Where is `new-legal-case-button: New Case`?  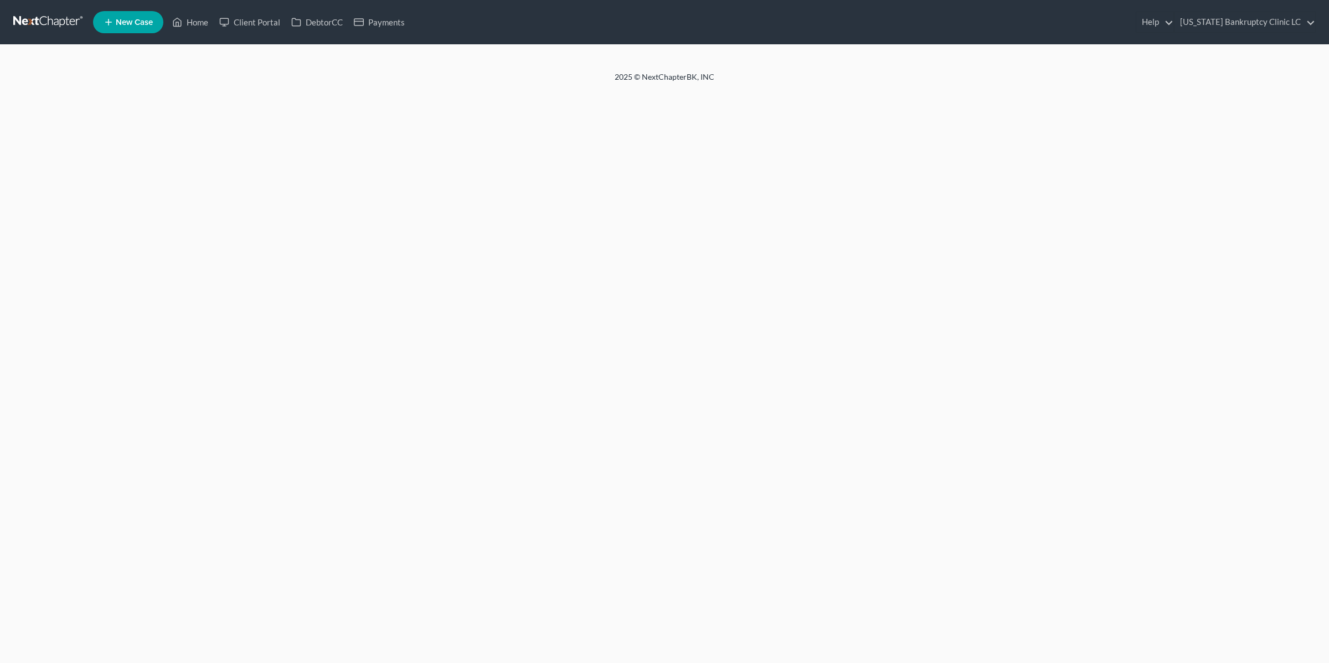 new-legal-case-button: New Case is located at coordinates (128, 22).